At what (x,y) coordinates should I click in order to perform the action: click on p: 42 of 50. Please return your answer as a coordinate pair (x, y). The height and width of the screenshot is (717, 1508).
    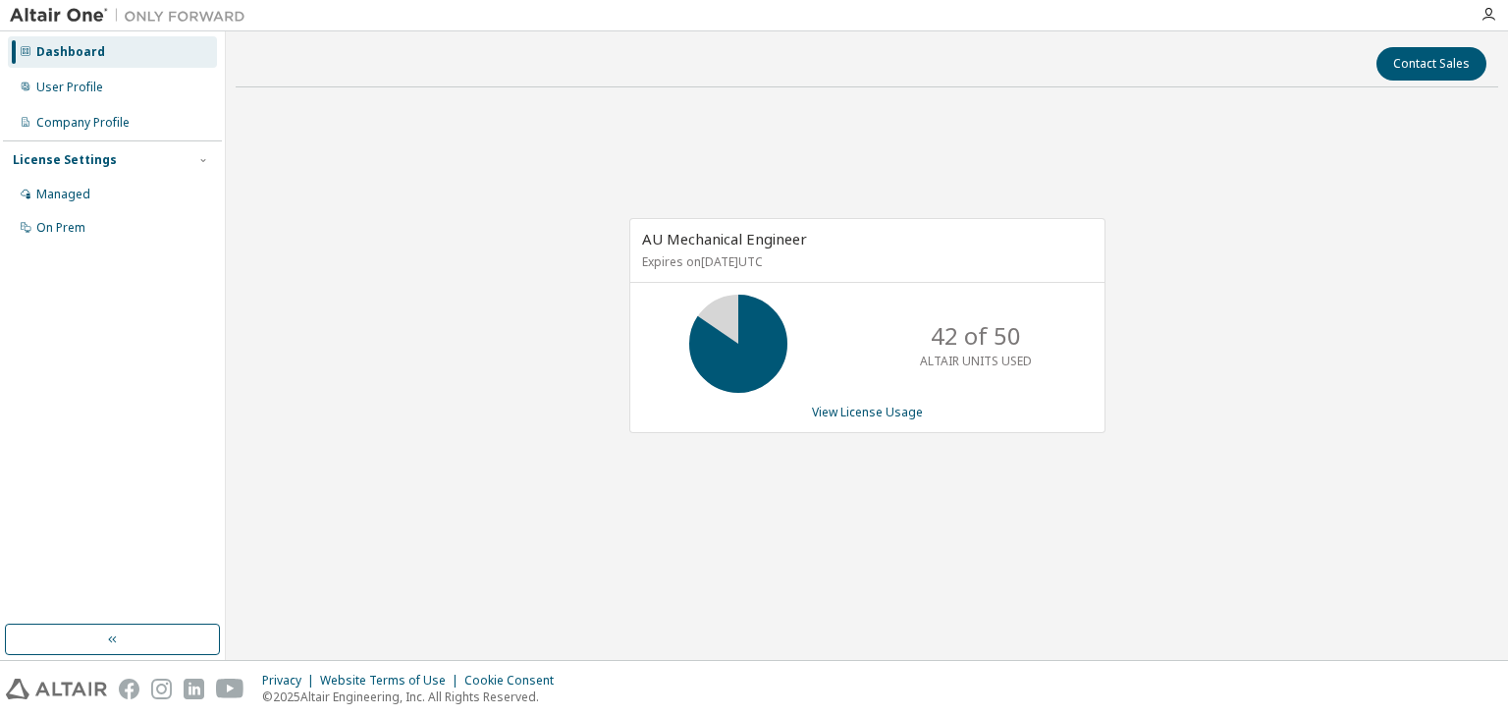
    Looking at the image, I should click on (976, 336).